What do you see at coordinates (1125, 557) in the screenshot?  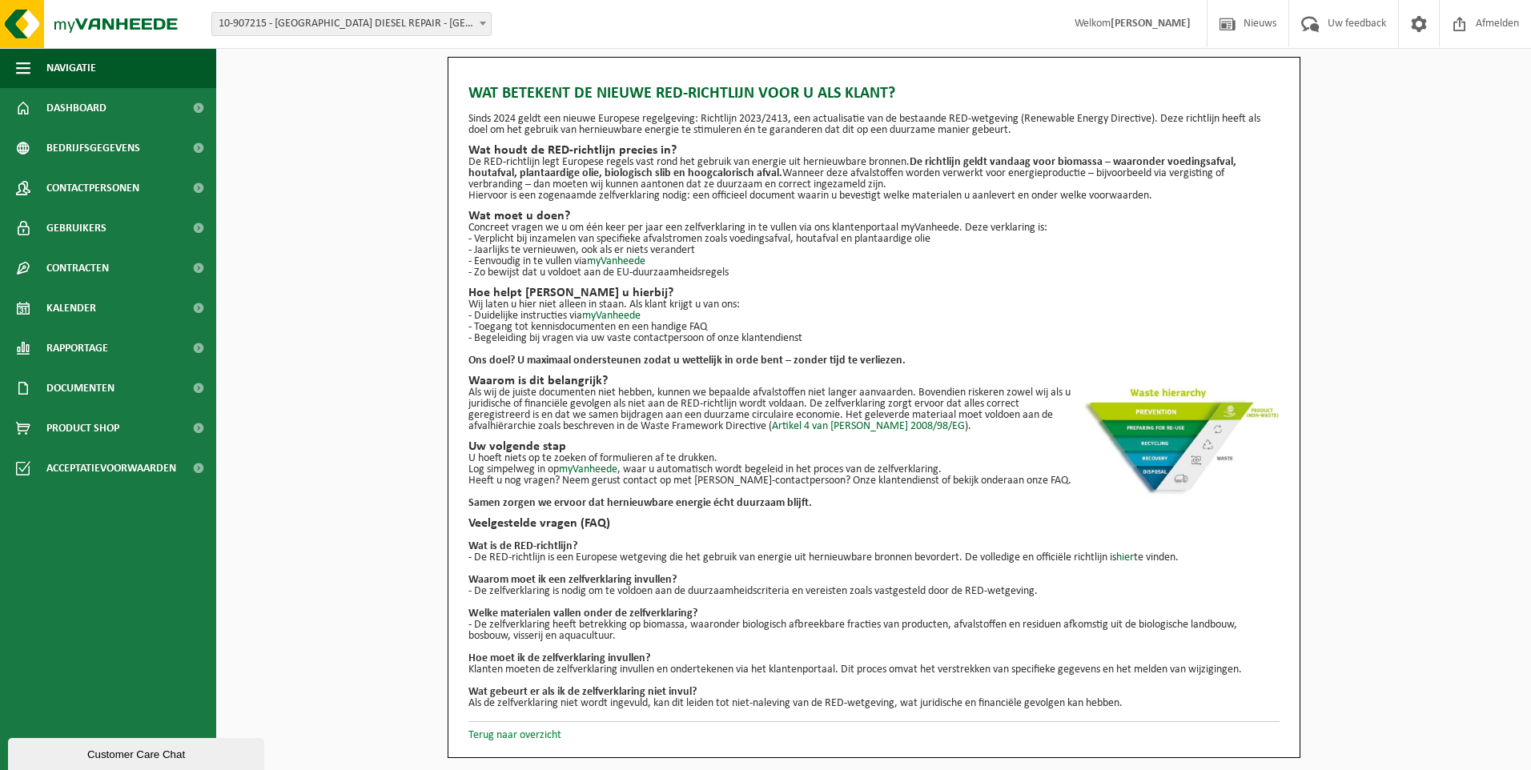 I see `a: hier` at bounding box center [1125, 557].